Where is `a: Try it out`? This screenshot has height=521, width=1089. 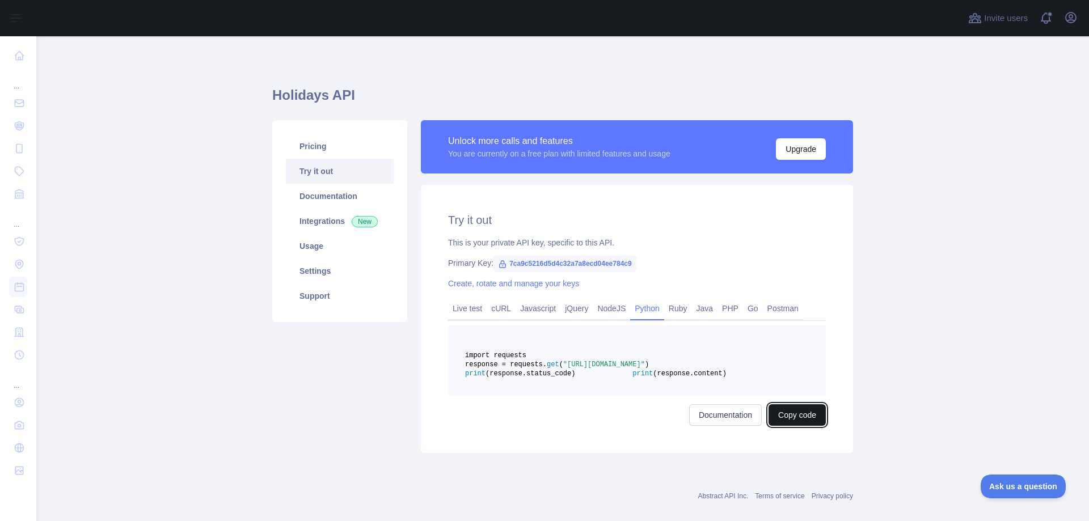
a: Try it out is located at coordinates (340, 171).